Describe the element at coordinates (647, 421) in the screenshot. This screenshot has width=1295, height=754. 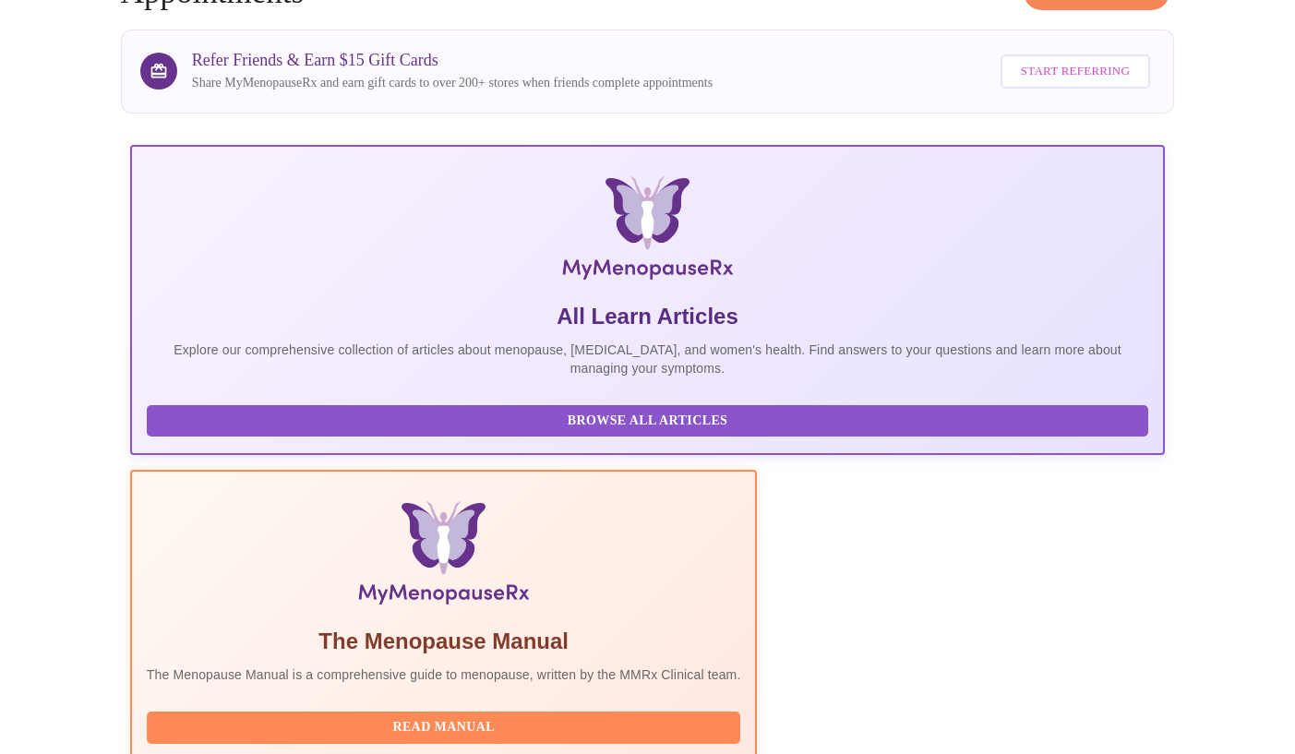
I see `button: Browse All Articles` at that location.